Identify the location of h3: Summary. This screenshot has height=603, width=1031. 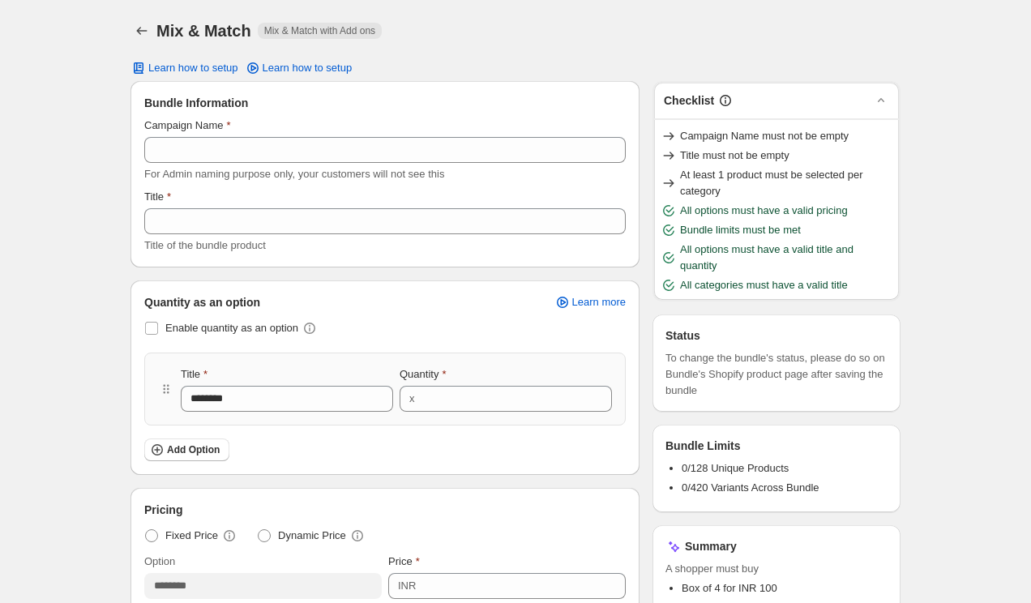
(711, 546).